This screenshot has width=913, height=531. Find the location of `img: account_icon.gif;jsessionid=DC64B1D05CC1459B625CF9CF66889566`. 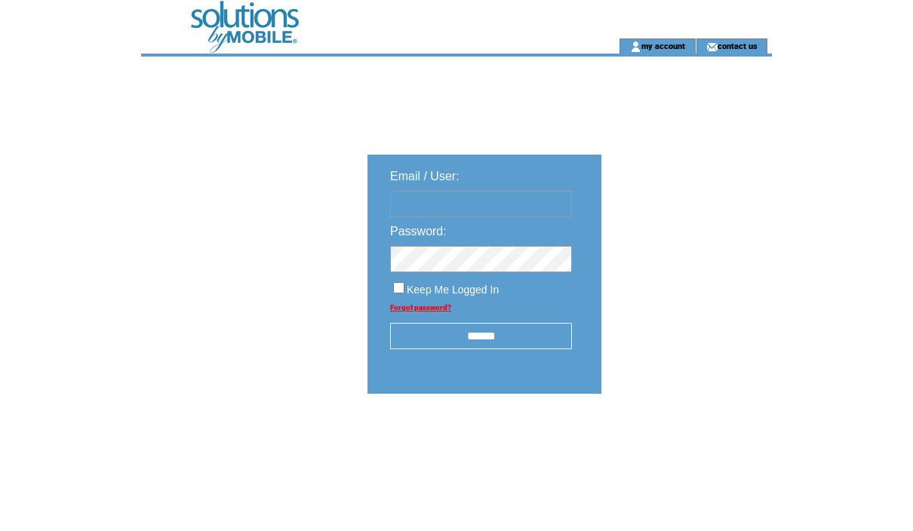

img: account_icon.gif;jsessionid=DC64B1D05CC1459B625CF9CF66889566 is located at coordinates (635, 47).